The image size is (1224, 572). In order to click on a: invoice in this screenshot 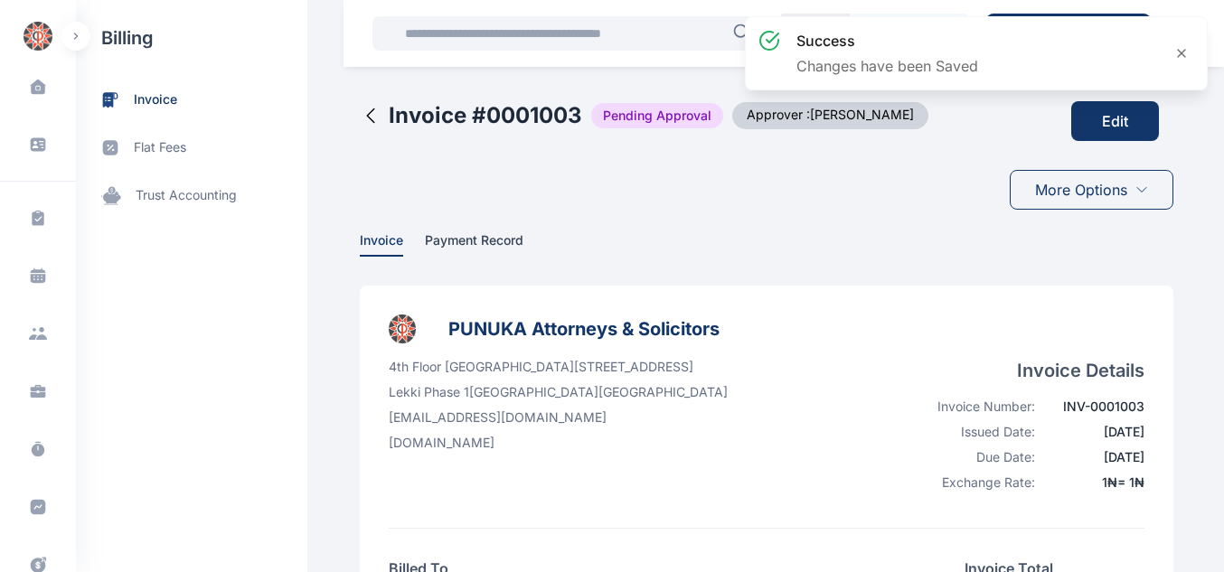, I will do `click(192, 99)`.